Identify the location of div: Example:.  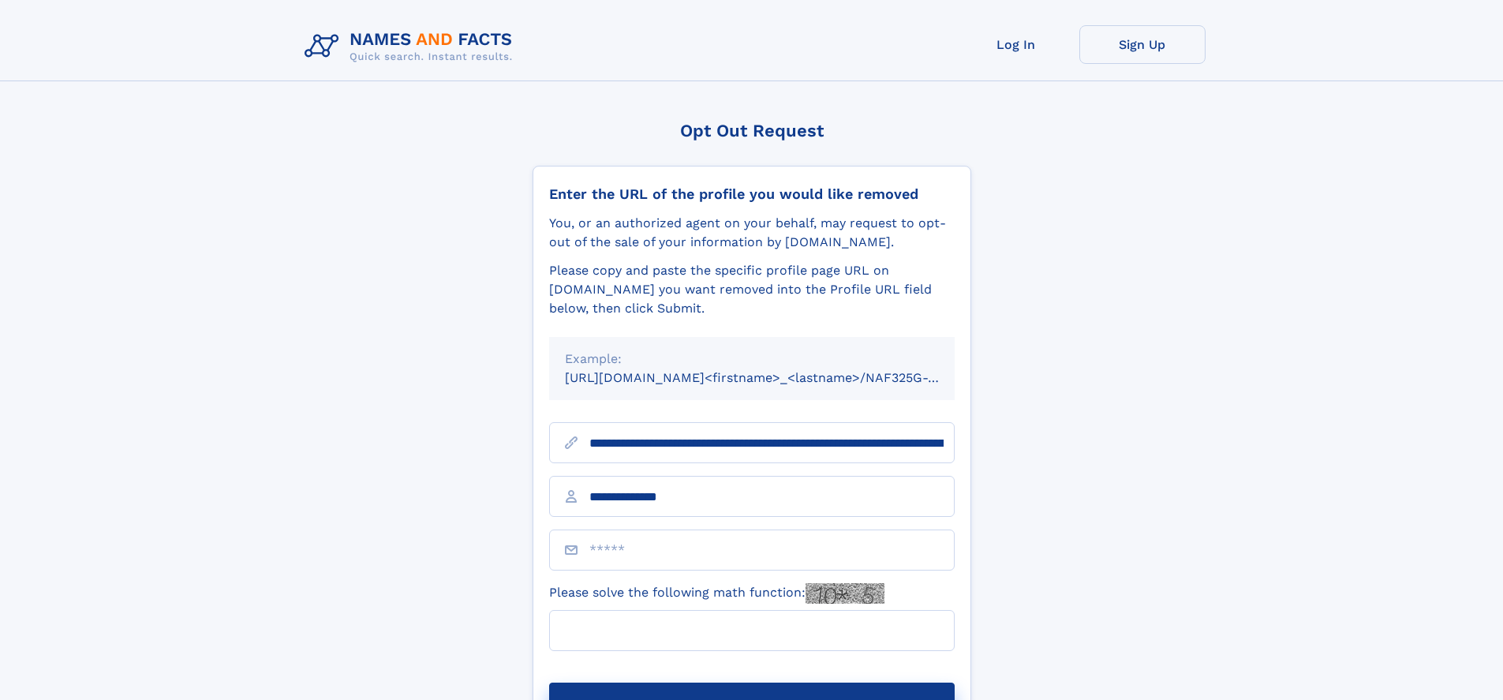
(752, 359).